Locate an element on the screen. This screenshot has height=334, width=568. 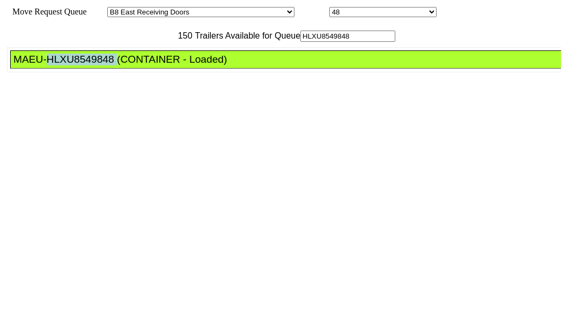
span: Location is located at coordinates (312, 11).